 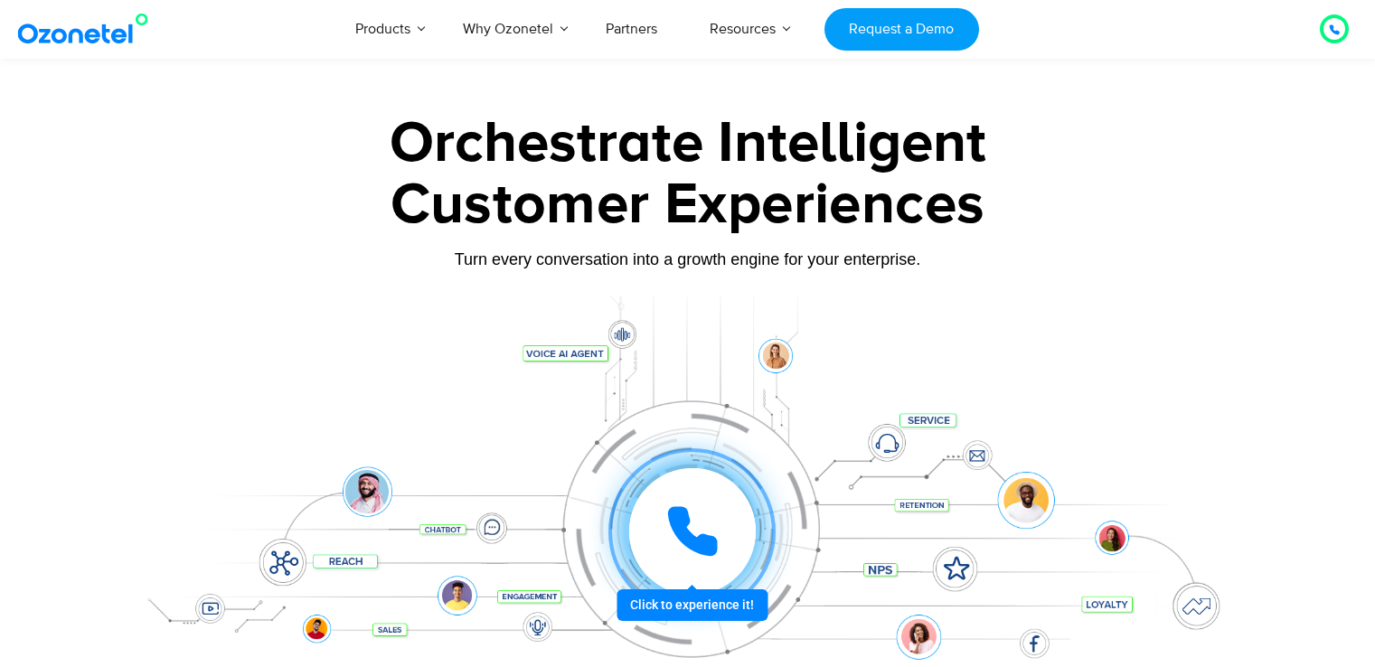 What do you see at coordinates (688, 144) in the screenshot?
I see `div: Orchestrate Intelligent` at bounding box center [688, 144].